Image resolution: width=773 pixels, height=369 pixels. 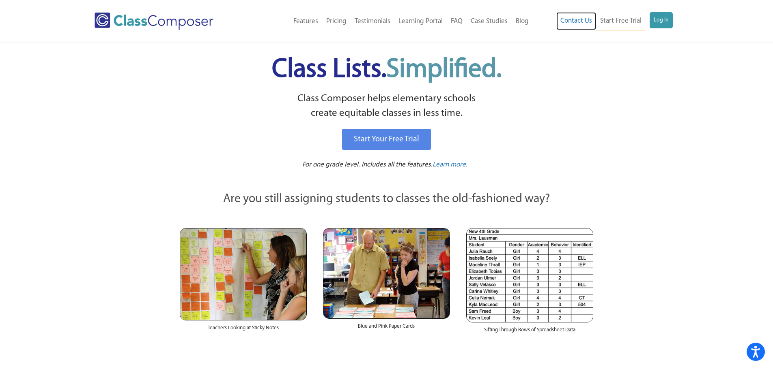 I want to click on div: Teachers Looking at Sticky Notes, so click(x=243, y=331).